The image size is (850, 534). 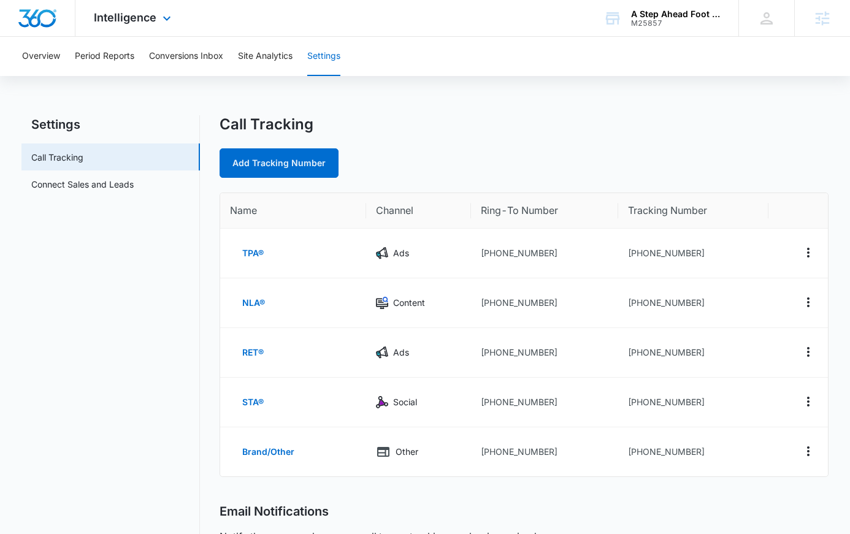 What do you see at coordinates (253, 353) in the screenshot?
I see `button: RET®` at bounding box center [253, 353].